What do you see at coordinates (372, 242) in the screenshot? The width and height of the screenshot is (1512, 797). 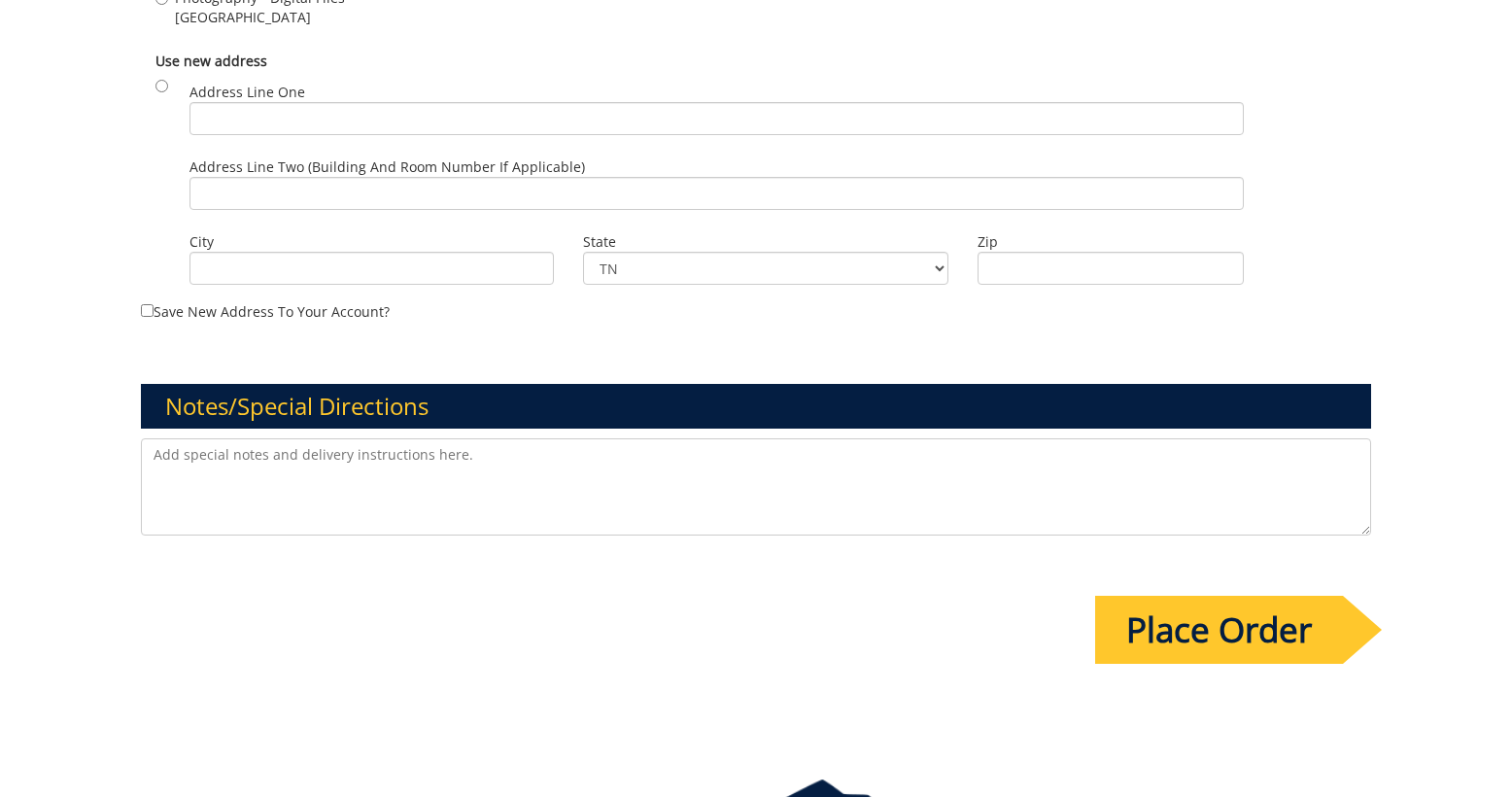 I see `label: City` at bounding box center [372, 242].